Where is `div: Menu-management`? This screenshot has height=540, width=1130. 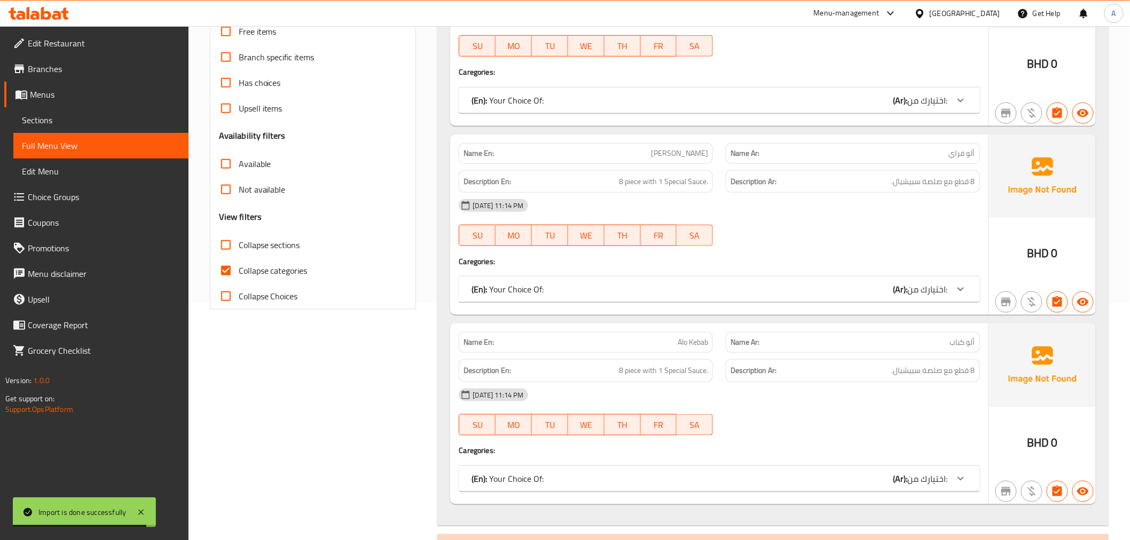 div: Menu-management is located at coordinates (846, 13).